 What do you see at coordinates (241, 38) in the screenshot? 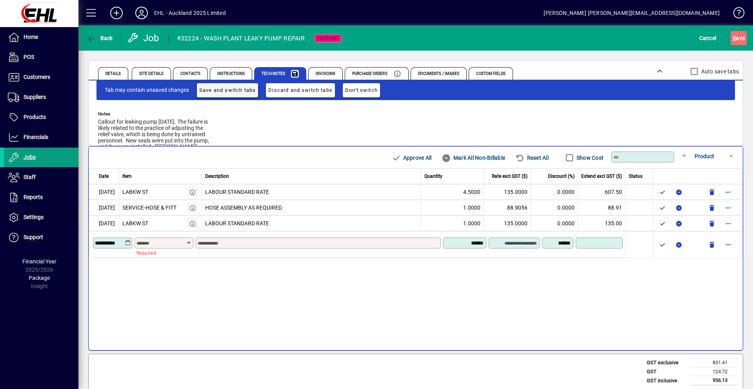
I see `div: #32224 - WASH PLANT LEAKY PUMP REPAIR` at bounding box center [241, 38].